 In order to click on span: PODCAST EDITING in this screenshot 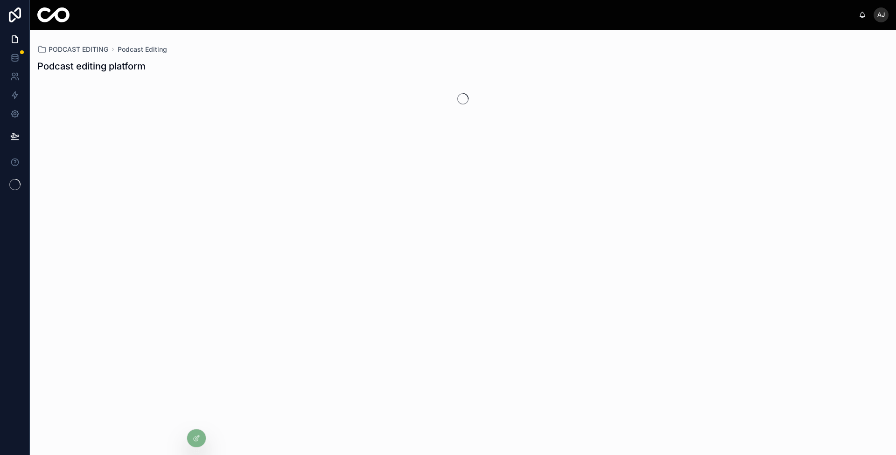, I will do `click(78, 49)`.